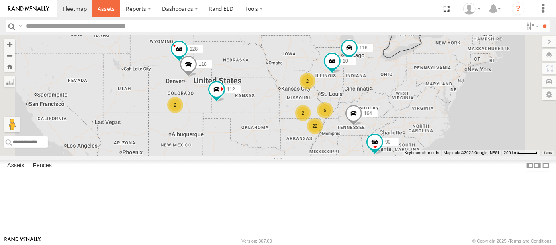 The height and width of the screenshot is (245, 556). What do you see at coordinates (547, 165) in the screenshot?
I see `label: Hide Summary Table` at bounding box center [547, 165].